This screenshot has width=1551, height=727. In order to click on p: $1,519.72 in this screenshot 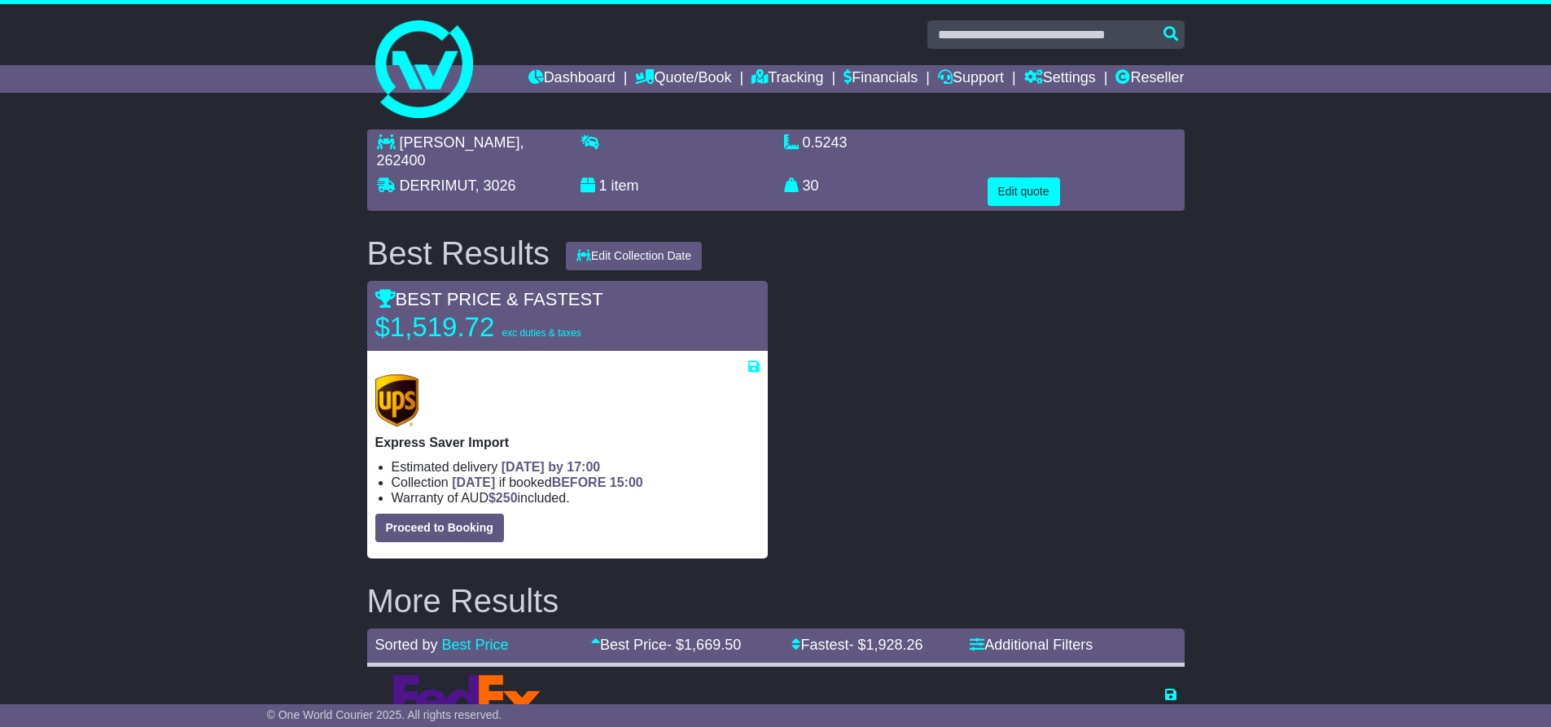, I will do `click(478, 327)`.